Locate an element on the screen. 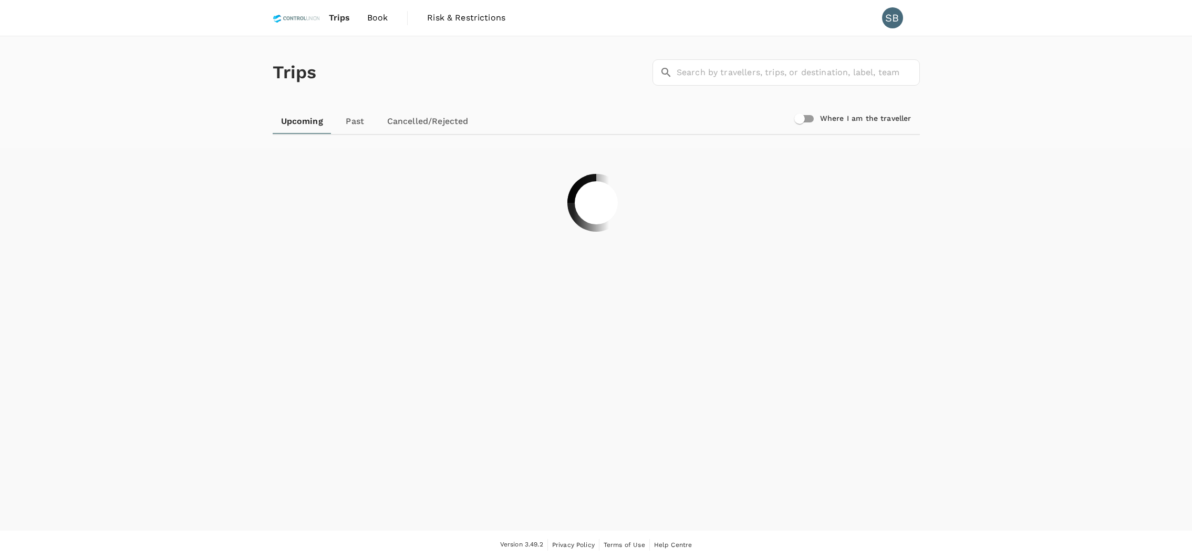 The image size is (1192, 558). a: Privacy Policy is located at coordinates (573, 545).